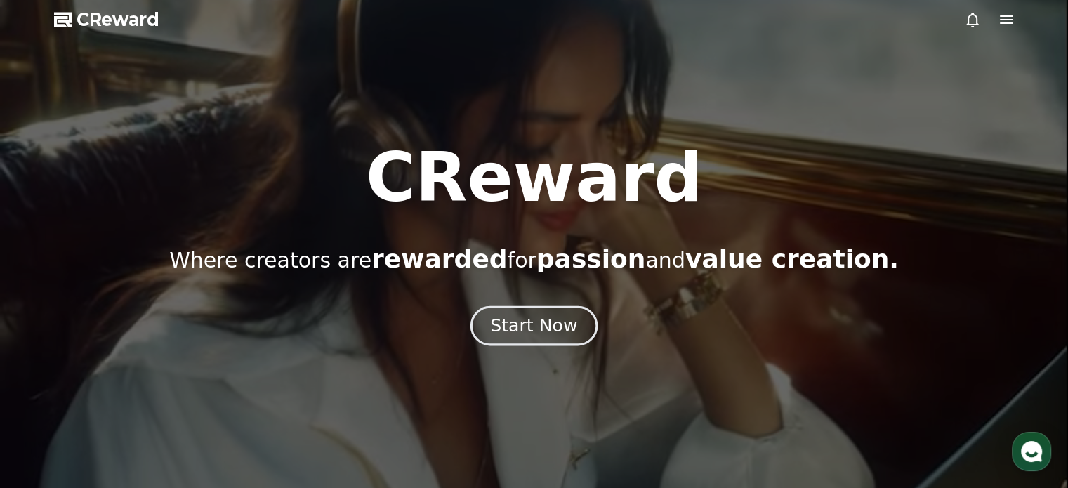  What do you see at coordinates (792, 258) in the screenshot?
I see `span: value creation.` at bounding box center [792, 258].